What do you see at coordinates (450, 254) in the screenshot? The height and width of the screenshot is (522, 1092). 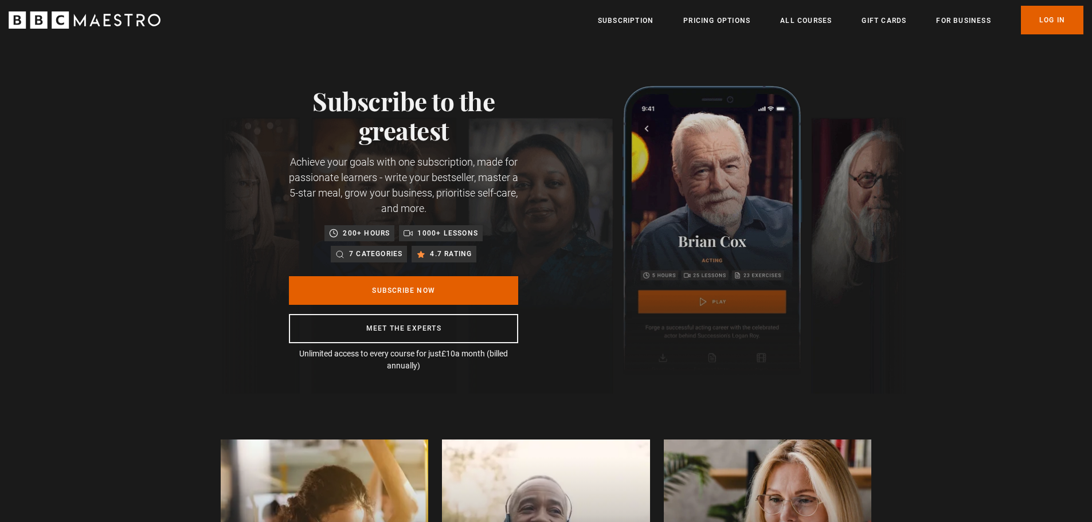 I see `p: 4.7 rating` at bounding box center [450, 254].